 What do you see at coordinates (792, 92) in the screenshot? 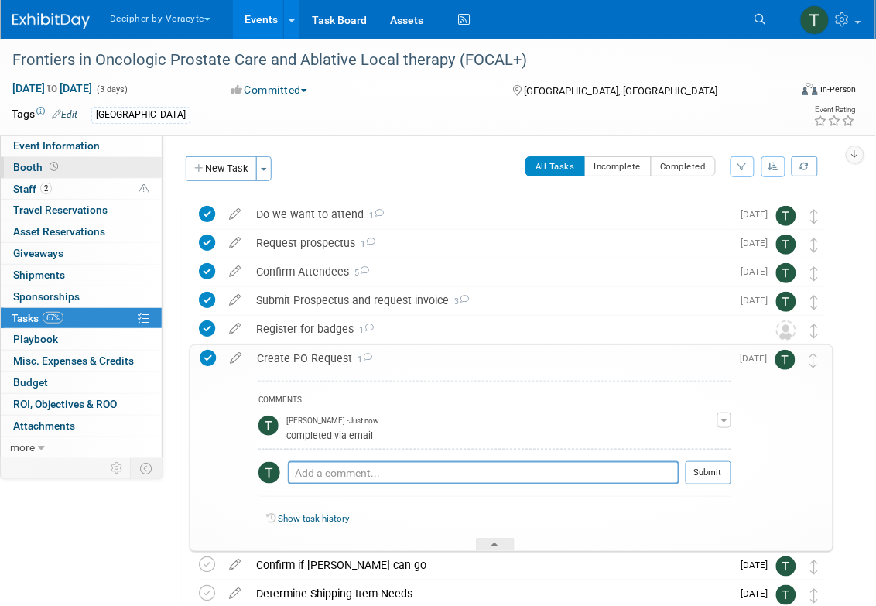
I see `div: Event Format` at bounding box center [792, 92].